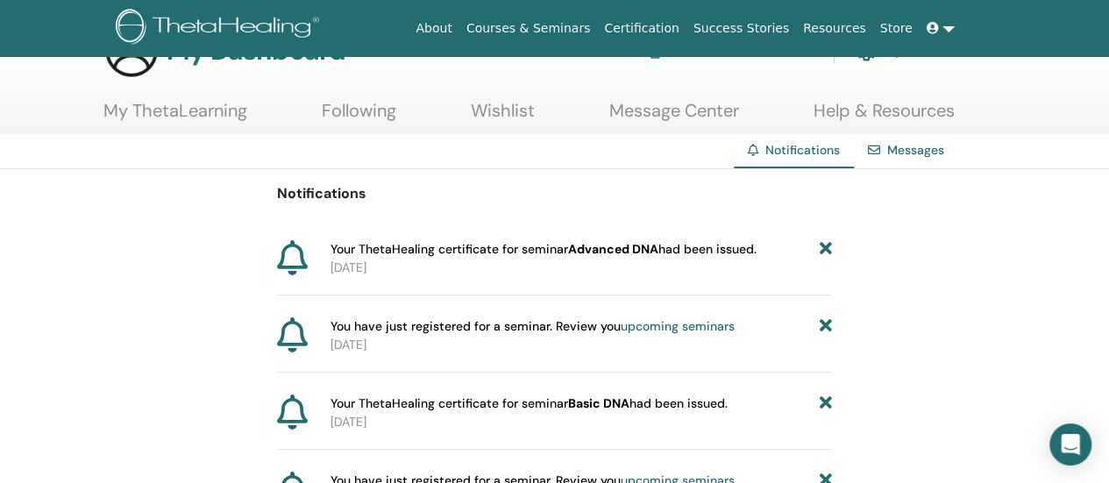 The image size is (1109, 483). What do you see at coordinates (502, 117) in the screenshot?
I see `a: Wishlist` at bounding box center [502, 117].